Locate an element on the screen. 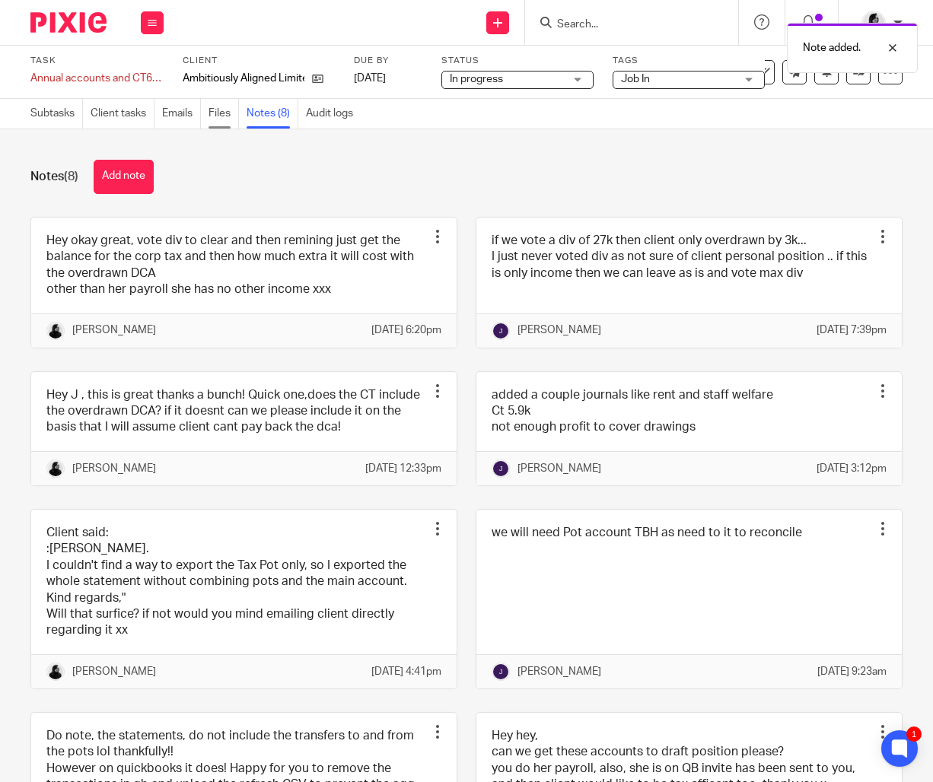 The height and width of the screenshot is (782, 933). p: Note added. is located at coordinates (832, 48).